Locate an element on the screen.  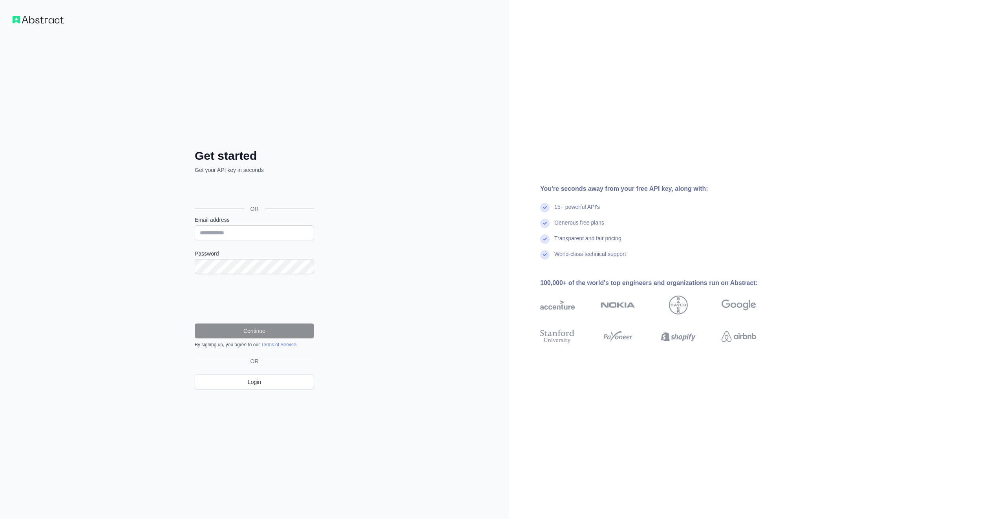
img: google is located at coordinates (738, 305).